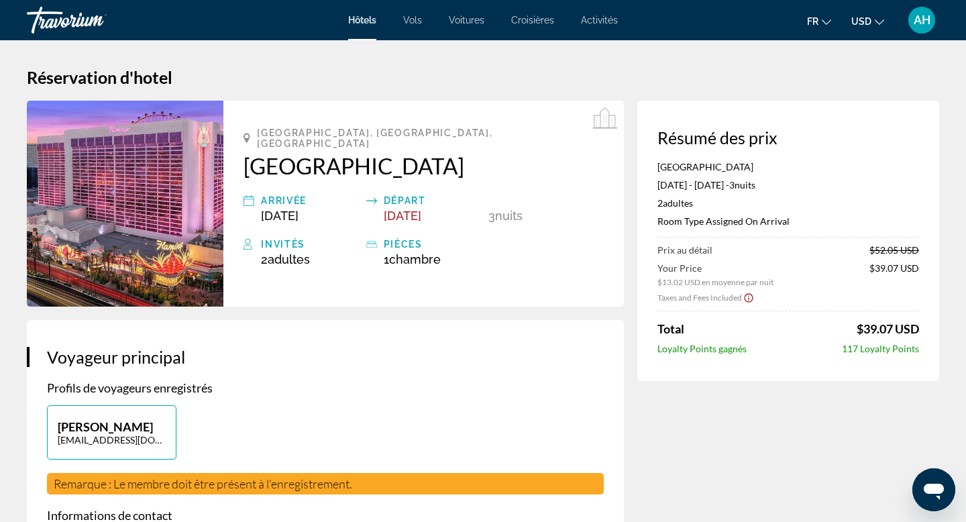 The image size is (966, 522). I want to click on span: Chambre, so click(415, 259).